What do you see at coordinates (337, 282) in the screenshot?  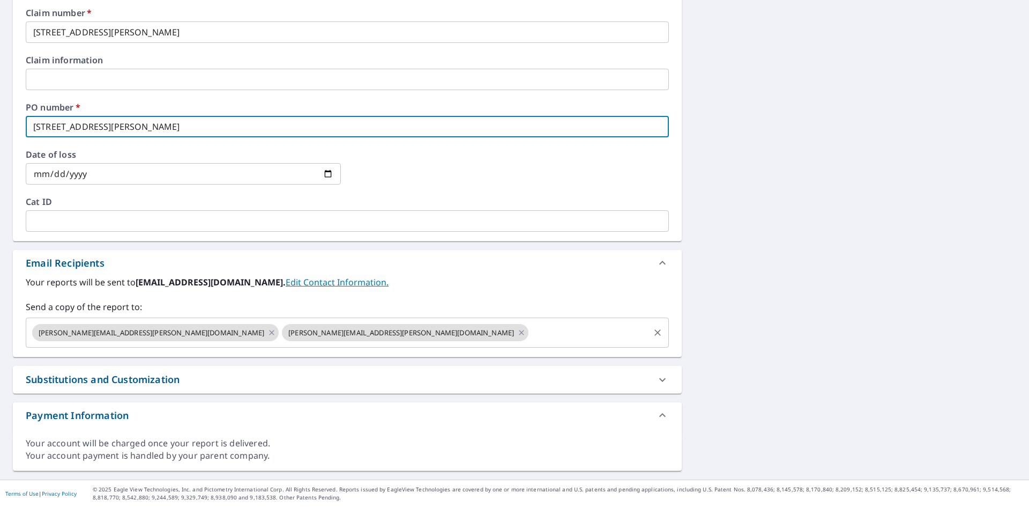 I see `a: EditContactInfo` at bounding box center [337, 282].